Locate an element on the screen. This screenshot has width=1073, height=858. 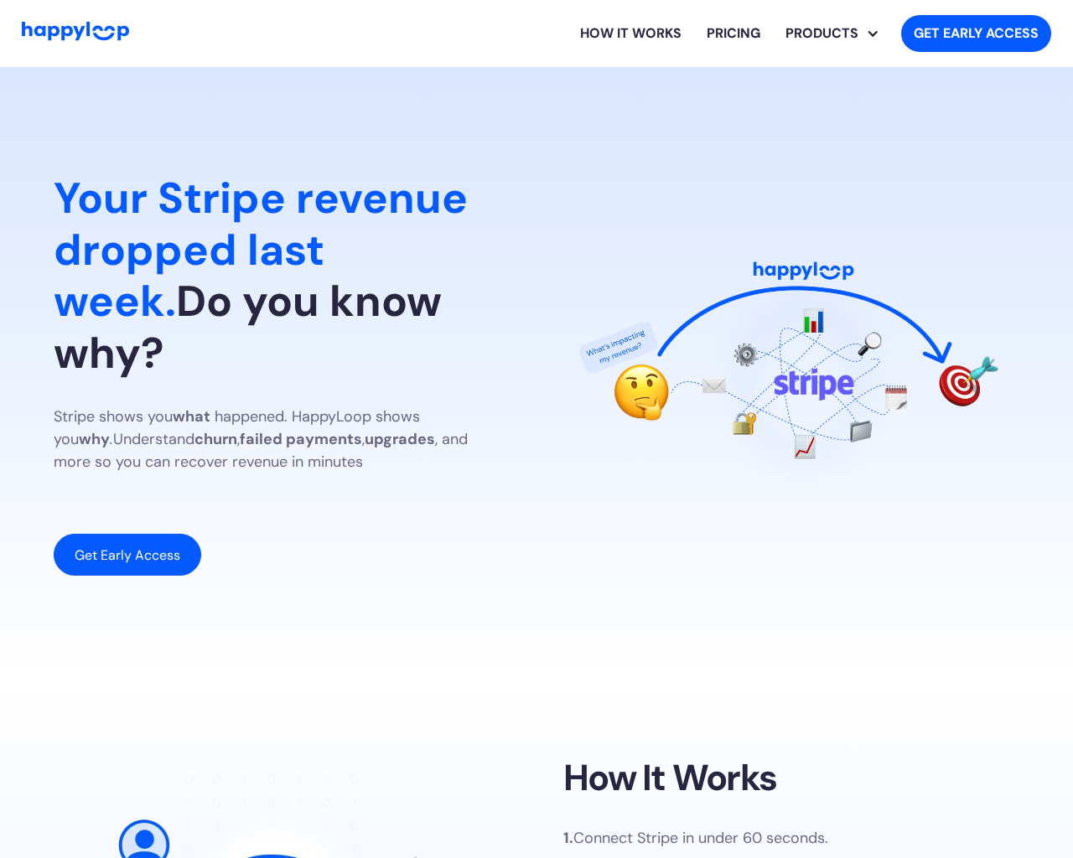
div: Explore HappyLoop use cases is located at coordinates (830, 34).